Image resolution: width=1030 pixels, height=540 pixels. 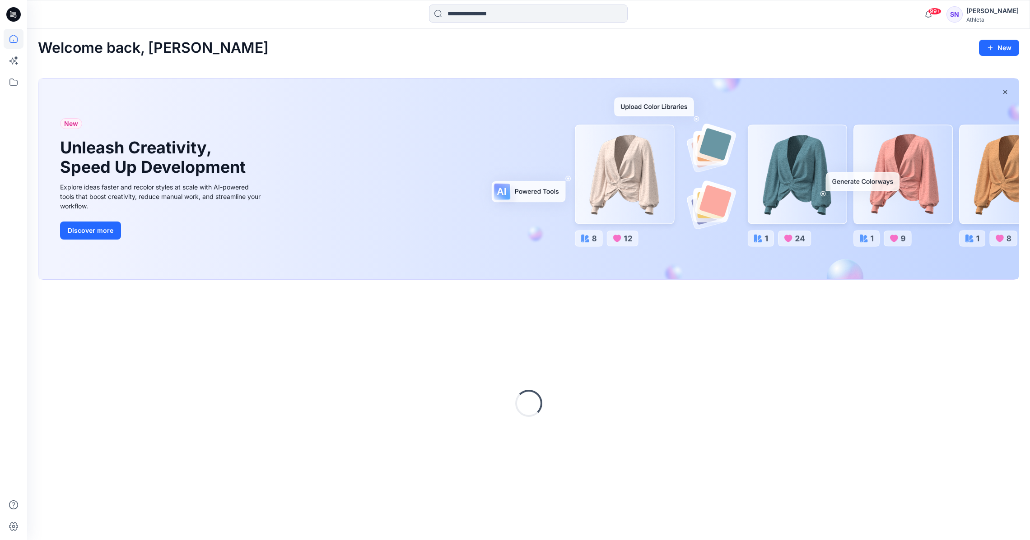 What do you see at coordinates (934, 11) in the screenshot?
I see `span: 99+` at bounding box center [934, 11].